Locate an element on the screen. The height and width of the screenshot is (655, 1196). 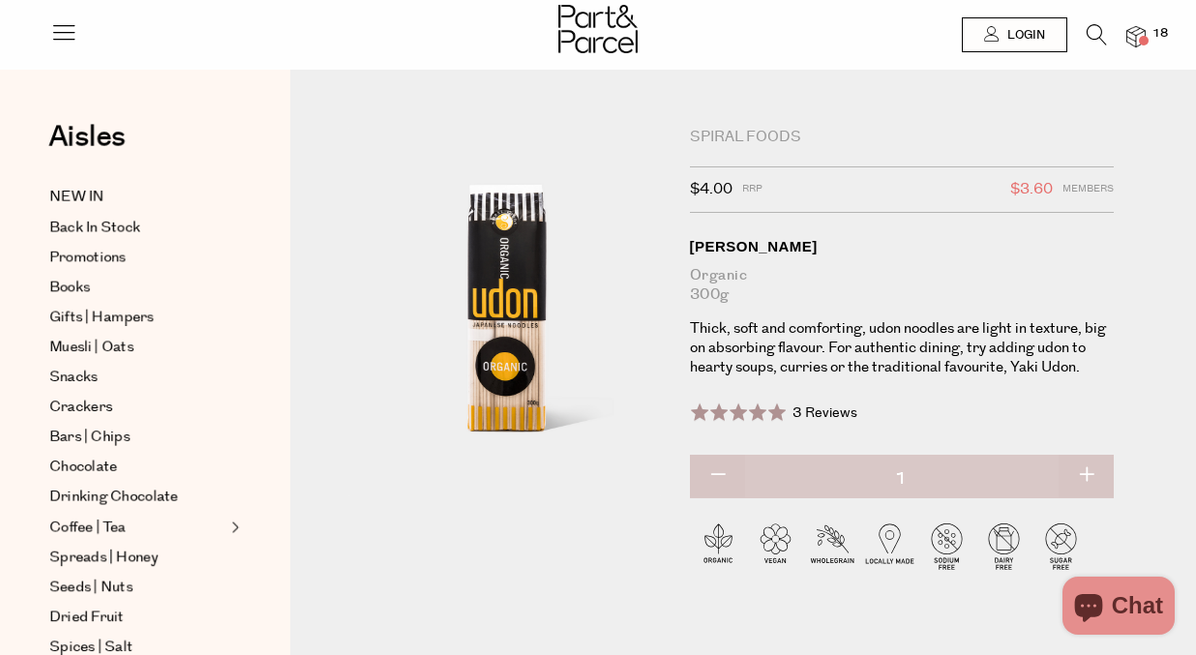
img: P_P-ICONS-Live_Bec_V11_Vegan.svg is located at coordinates (775, 546).